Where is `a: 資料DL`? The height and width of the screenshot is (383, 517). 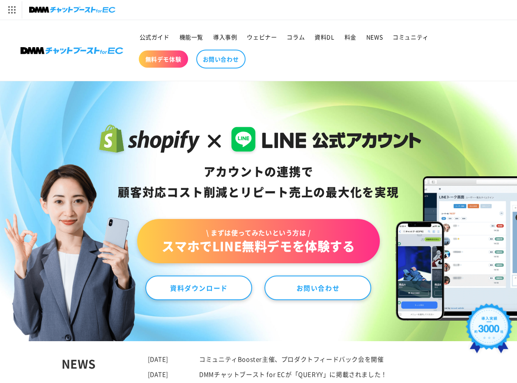 a: 資料DL is located at coordinates (324, 37).